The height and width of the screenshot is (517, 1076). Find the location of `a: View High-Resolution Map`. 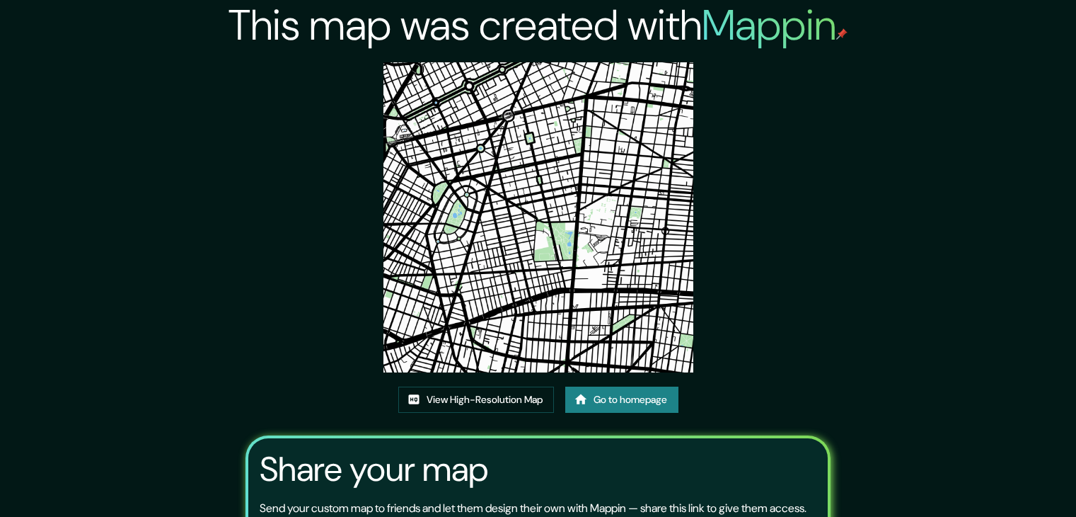

a: View High-Resolution Map is located at coordinates (476, 399).